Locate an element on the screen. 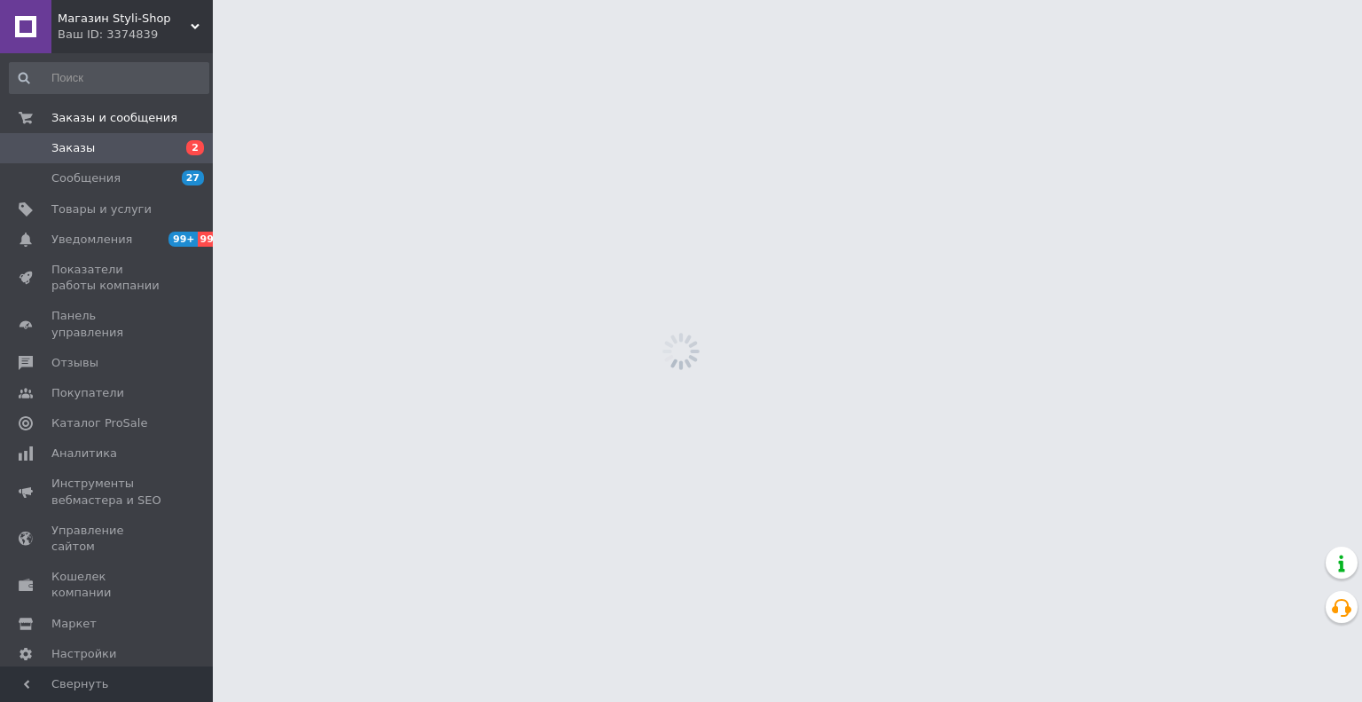 The height and width of the screenshot is (702, 1362). input: Поиск is located at coordinates (109, 78).